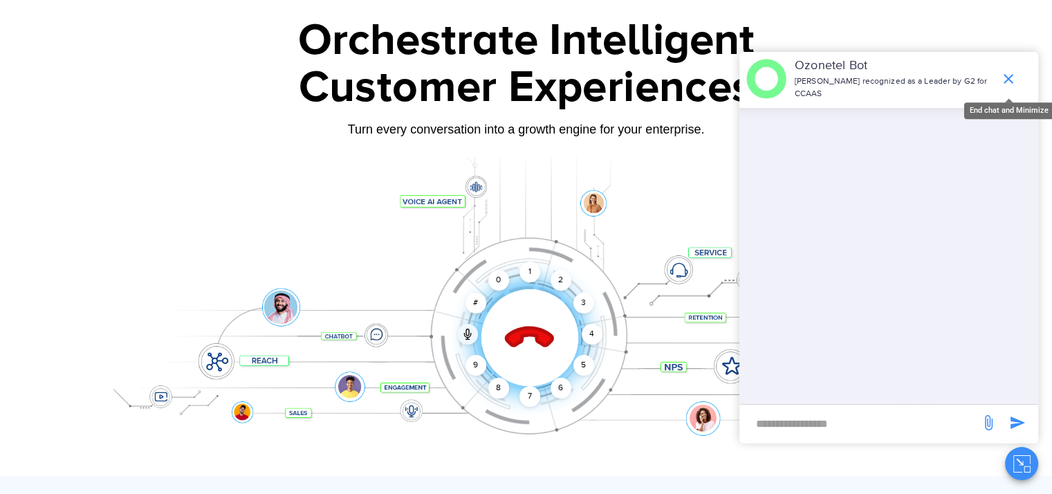 The image size is (1052, 494). I want to click on button: Close chat, so click(1022, 464).